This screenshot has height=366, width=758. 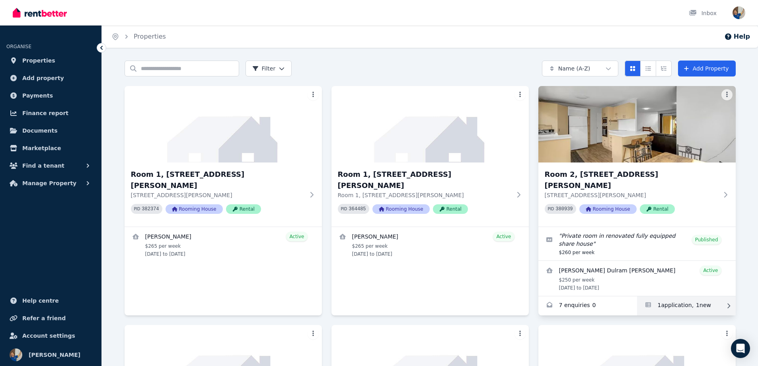 What do you see at coordinates (264, 68) in the screenshot?
I see `span: Filter` at bounding box center [264, 68].